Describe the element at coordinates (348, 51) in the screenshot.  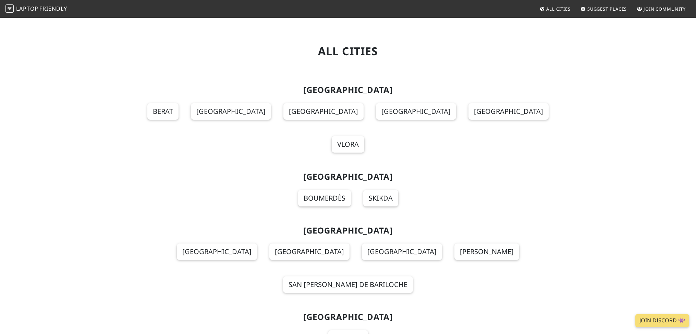
I see `h1: All Cities` at that location.